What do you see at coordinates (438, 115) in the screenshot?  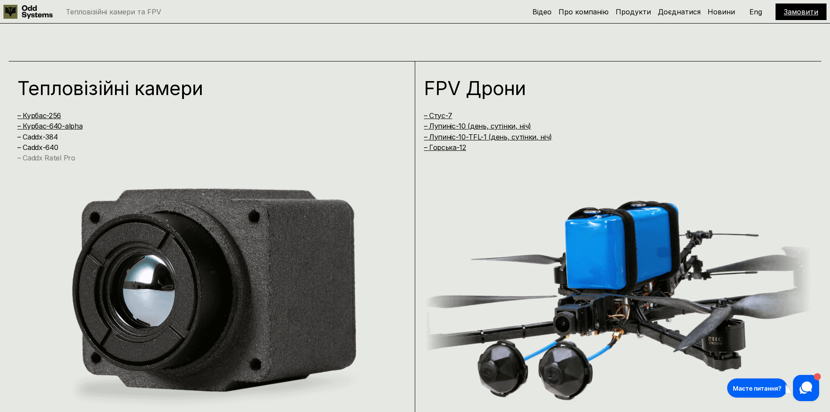 I see `a: – Стус-7` at bounding box center [438, 115].